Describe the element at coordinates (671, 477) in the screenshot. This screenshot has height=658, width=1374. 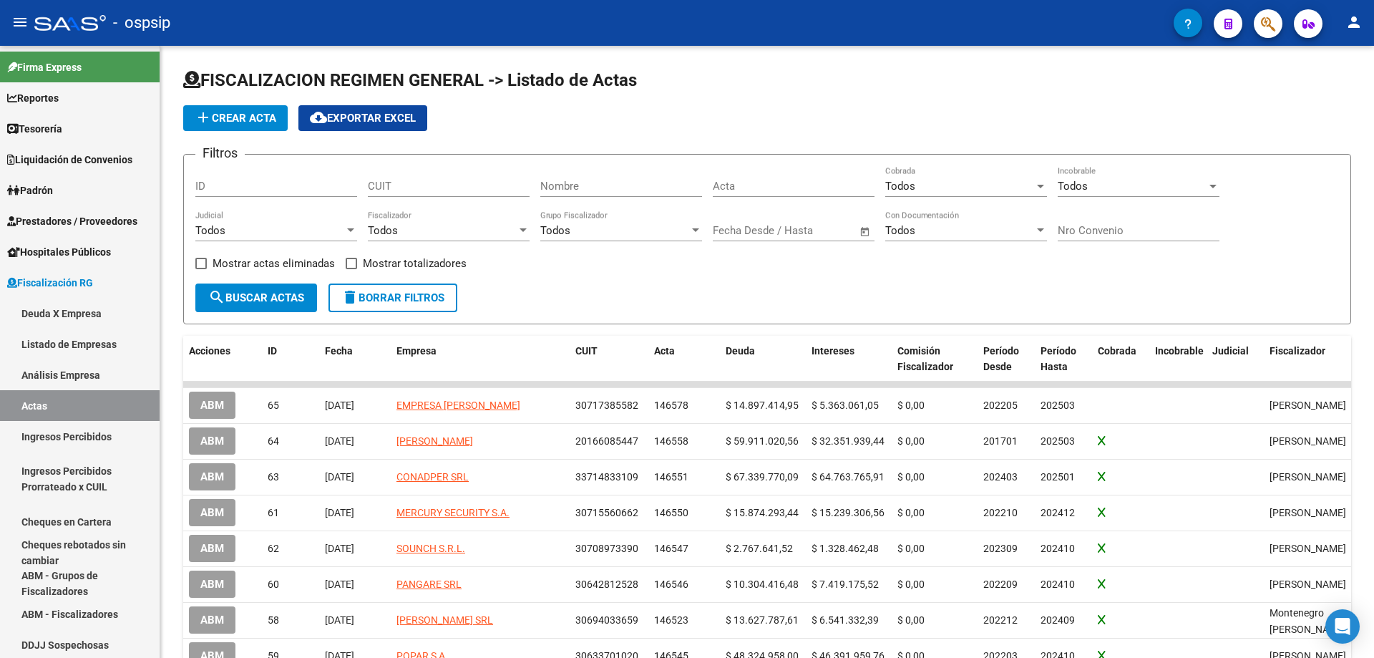
I see `span: 146551` at that location.